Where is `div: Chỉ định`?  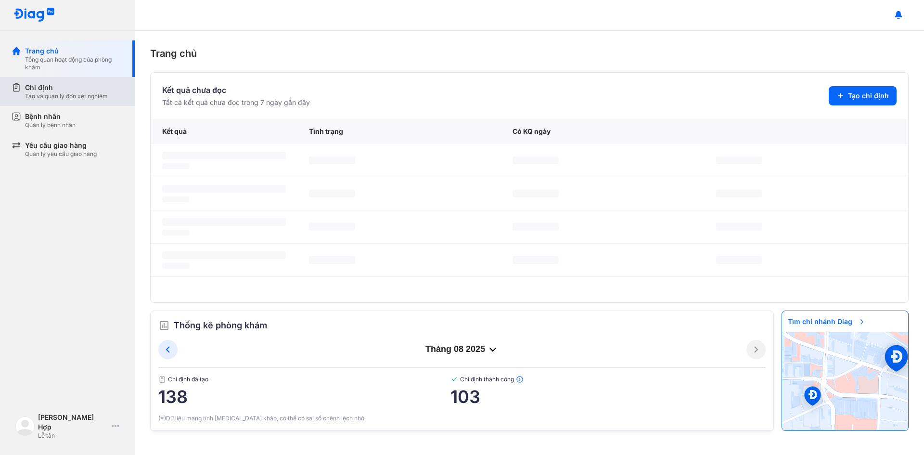
div: Chỉ định is located at coordinates (66, 88).